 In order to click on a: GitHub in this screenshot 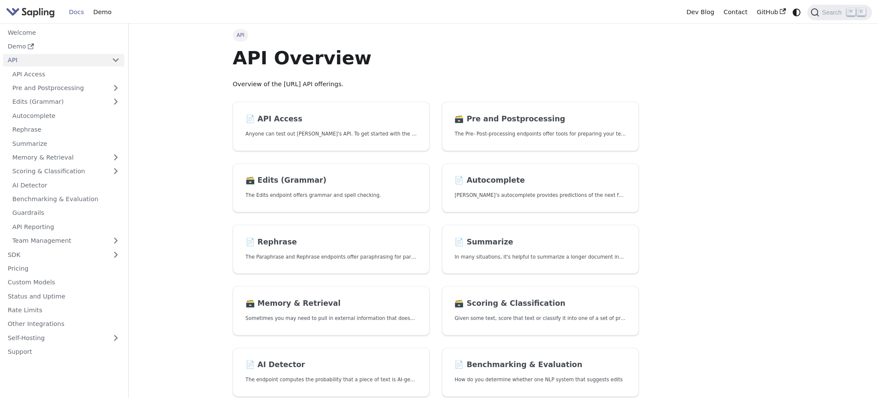, I will do `click(771, 12)`.